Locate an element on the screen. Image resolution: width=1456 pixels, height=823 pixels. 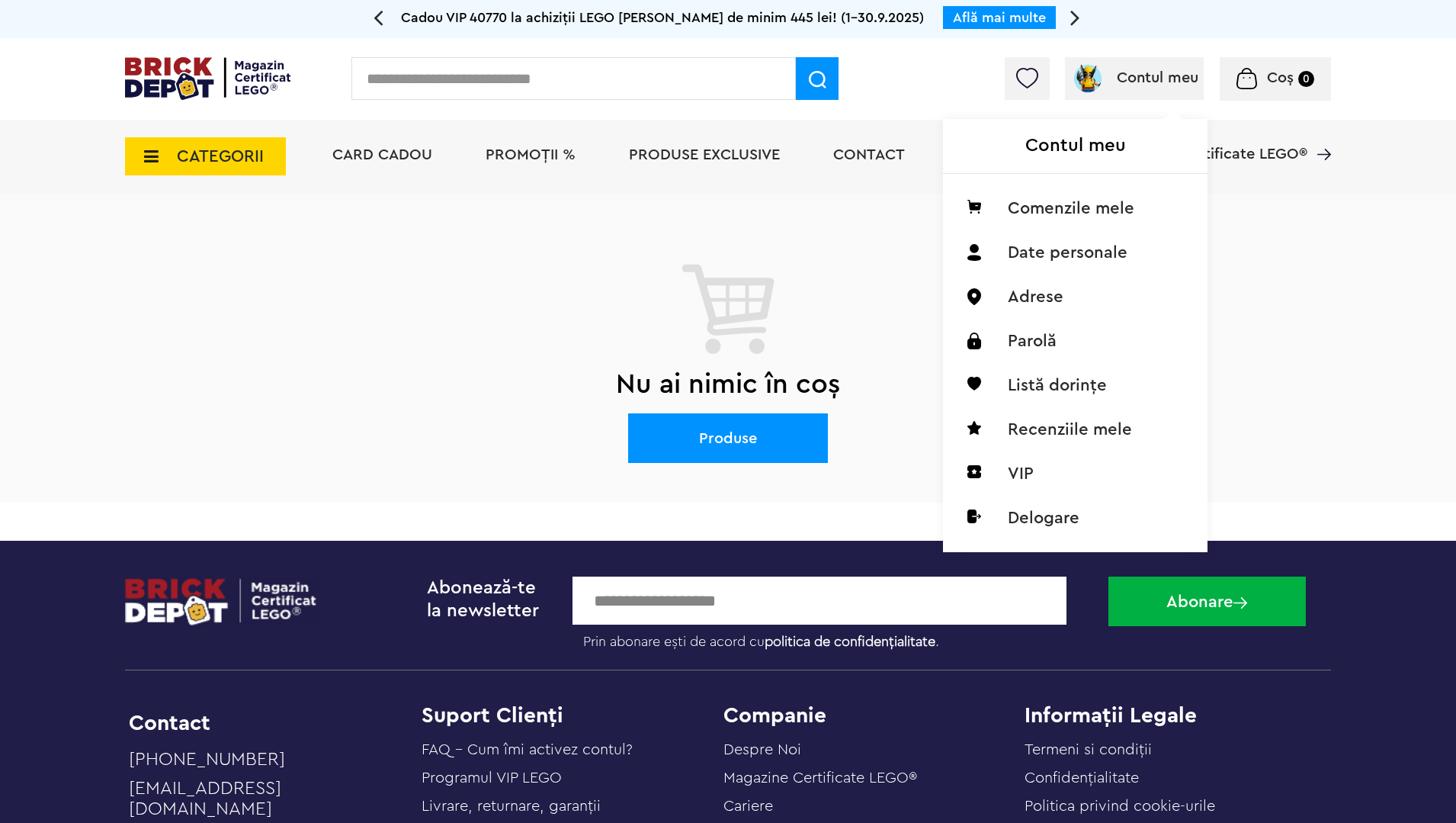
a: FAQ - Cum îmi activez contul? is located at coordinates (527, 749).